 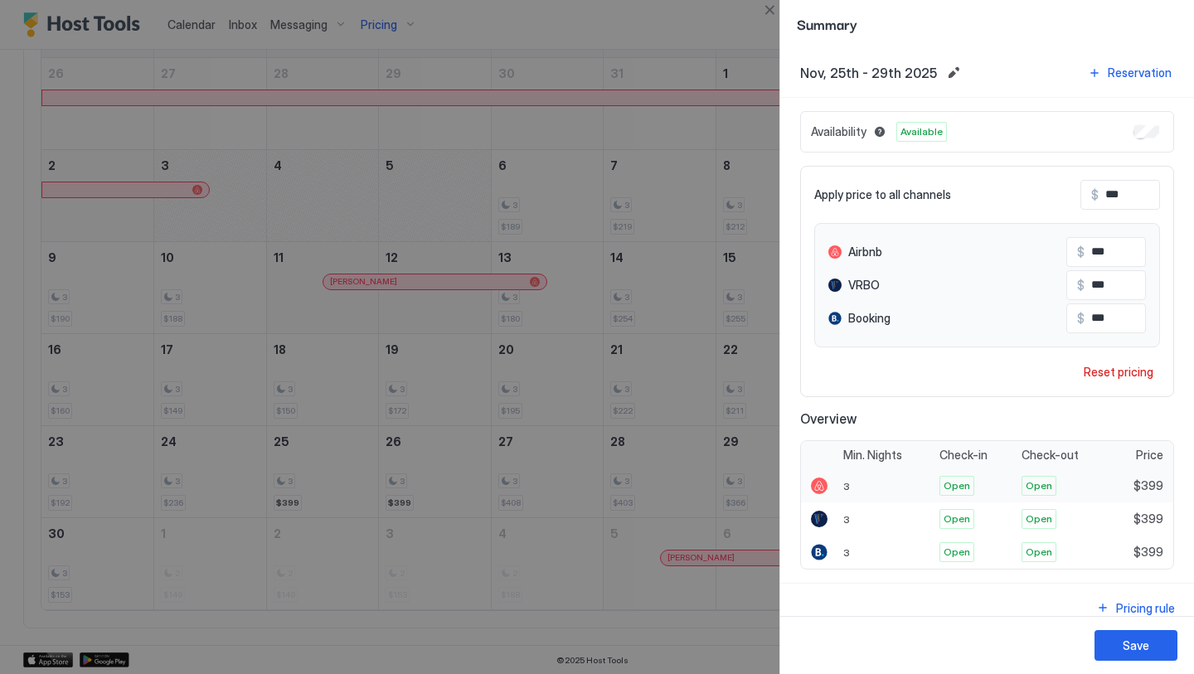 I want to click on span: Apply price to all channels, so click(x=882, y=195).